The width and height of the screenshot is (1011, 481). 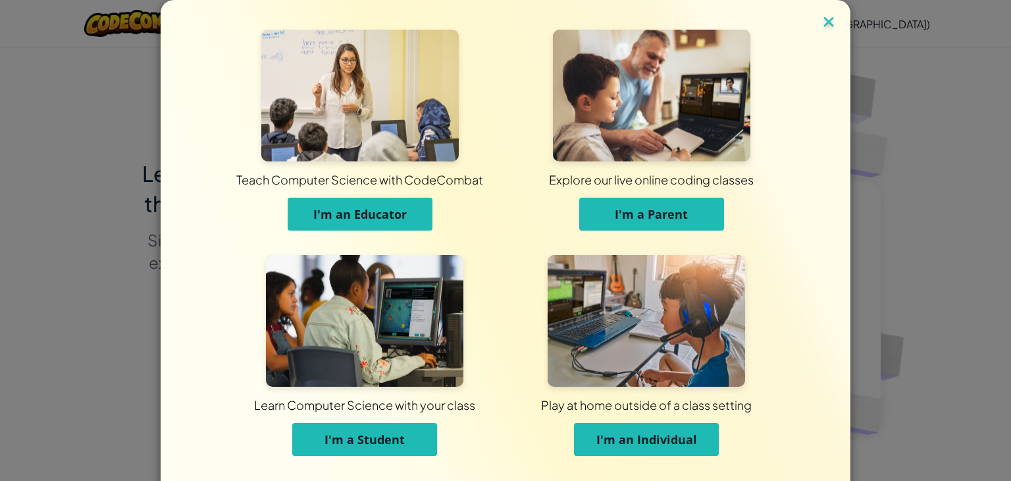 I want to click on img: For Parents, so click(x=652, y=95).